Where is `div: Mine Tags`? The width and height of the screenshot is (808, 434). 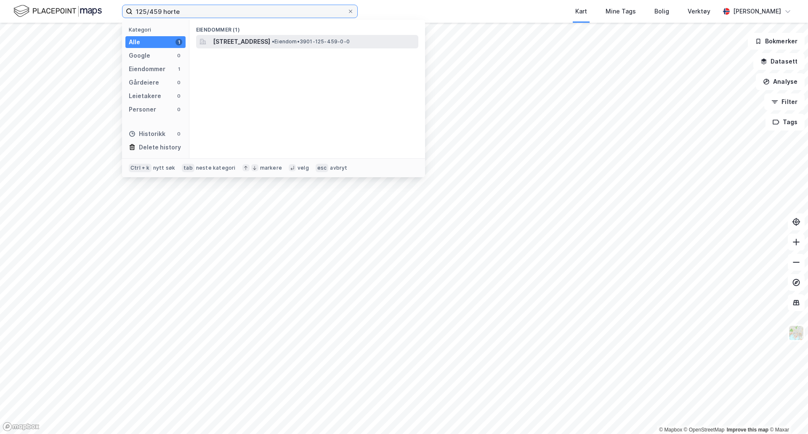 div: Mine Tags is located at coordinates (621, 11).